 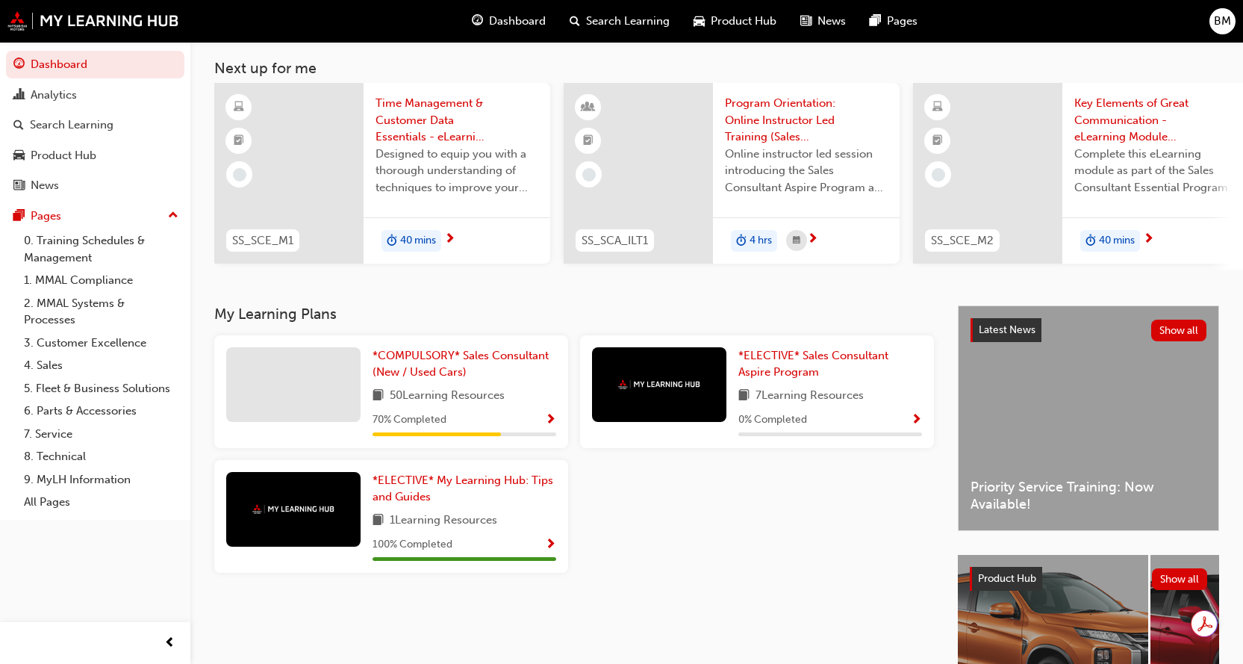 I want to click on button: Show all, so click(x=1179, y=578).